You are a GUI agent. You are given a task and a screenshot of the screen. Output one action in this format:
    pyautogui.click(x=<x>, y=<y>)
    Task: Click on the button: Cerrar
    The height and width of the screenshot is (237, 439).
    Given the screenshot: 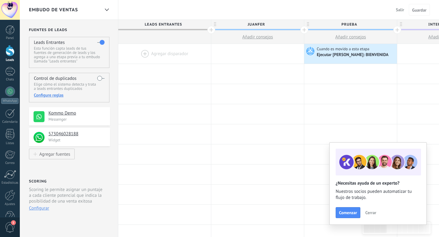 What is the action you would take?
    pyautogui.click(x=371, y=213)
    